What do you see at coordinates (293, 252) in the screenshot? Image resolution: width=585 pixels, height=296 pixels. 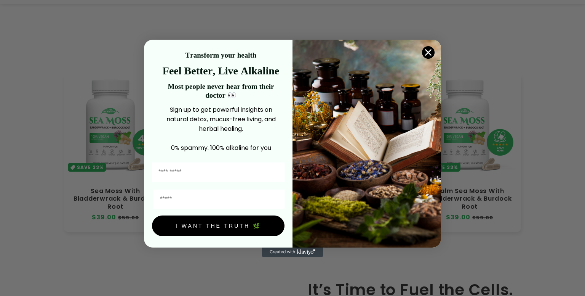 I see `a: Created with Klaviyo - opens in a new tab` at bounding box center [293, 252].